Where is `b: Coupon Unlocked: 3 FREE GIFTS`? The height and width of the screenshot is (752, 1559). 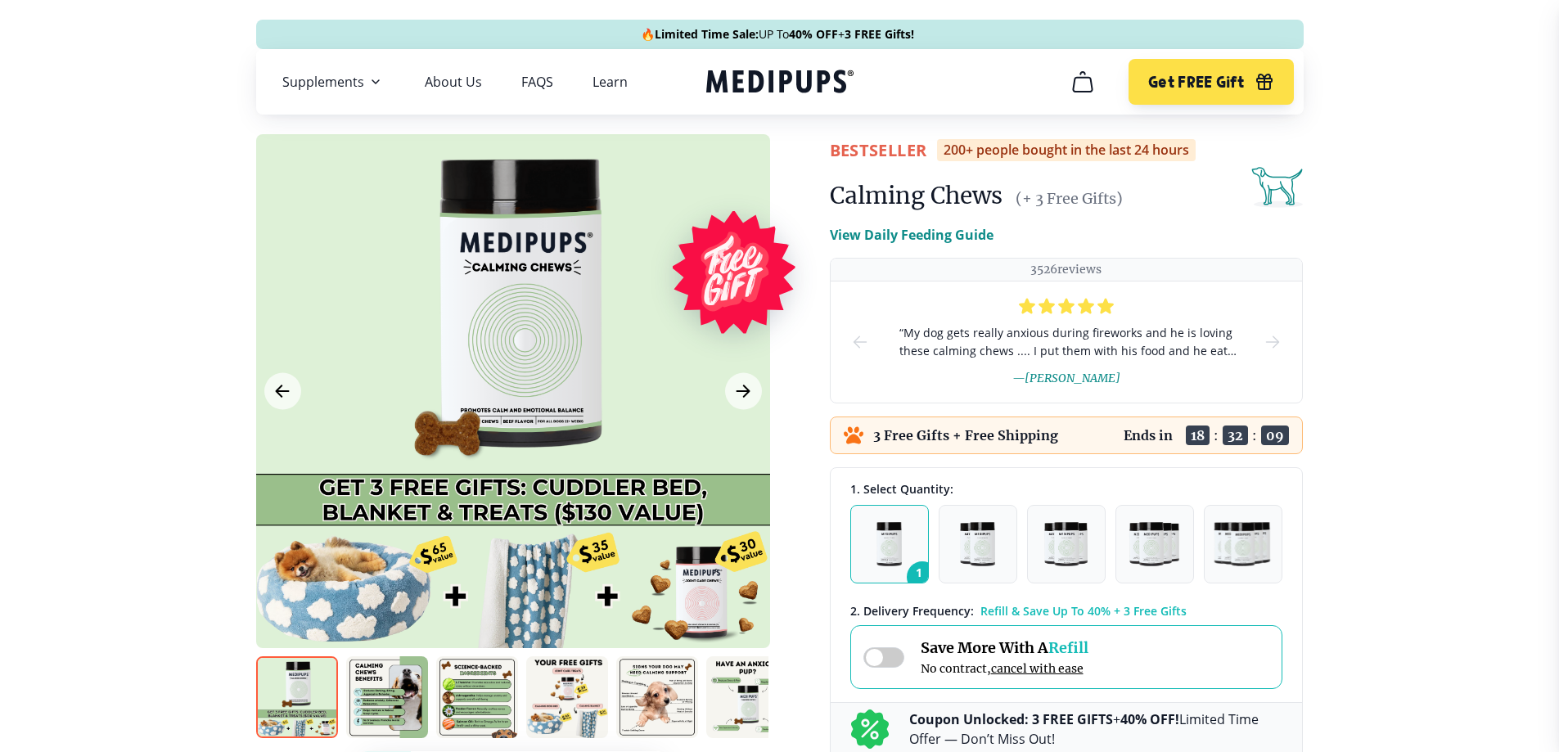 b: Coupon Unlocked: 3 FREE GIFTS is located at coordinates (1010, 719).